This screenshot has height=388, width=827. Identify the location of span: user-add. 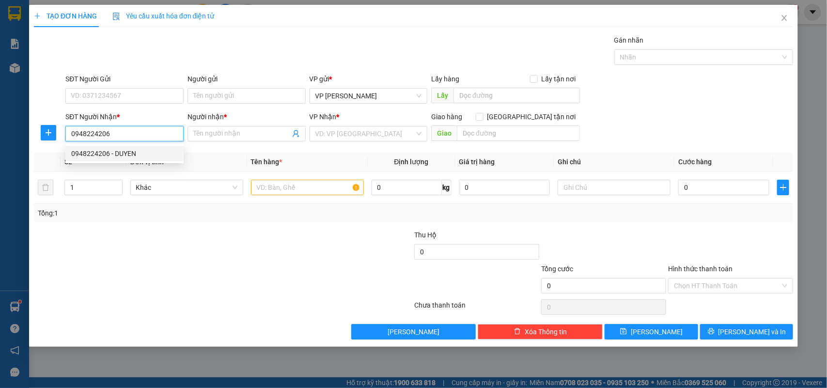
(296, 134).